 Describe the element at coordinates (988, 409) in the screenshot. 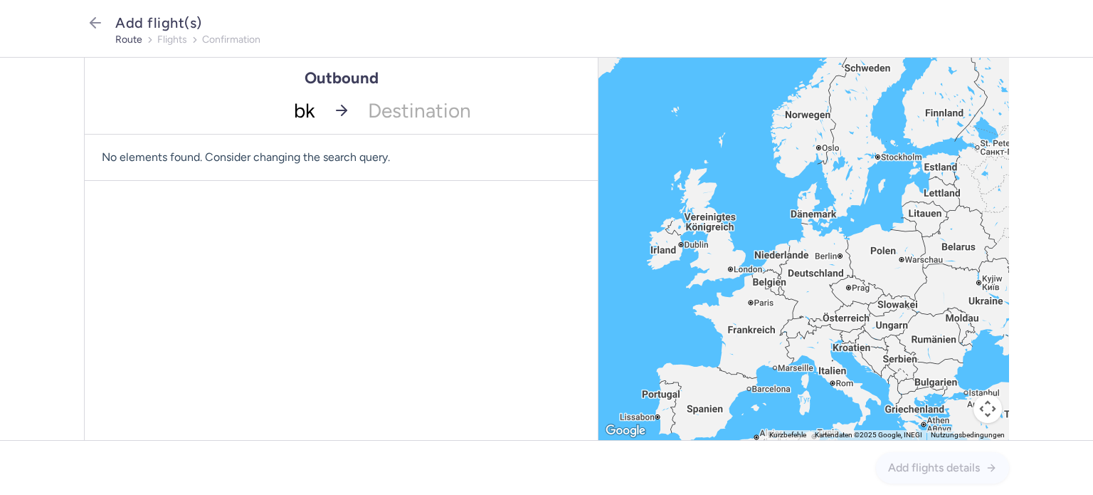

I see `button: Kamerasteuerung für die Karte` at that location.